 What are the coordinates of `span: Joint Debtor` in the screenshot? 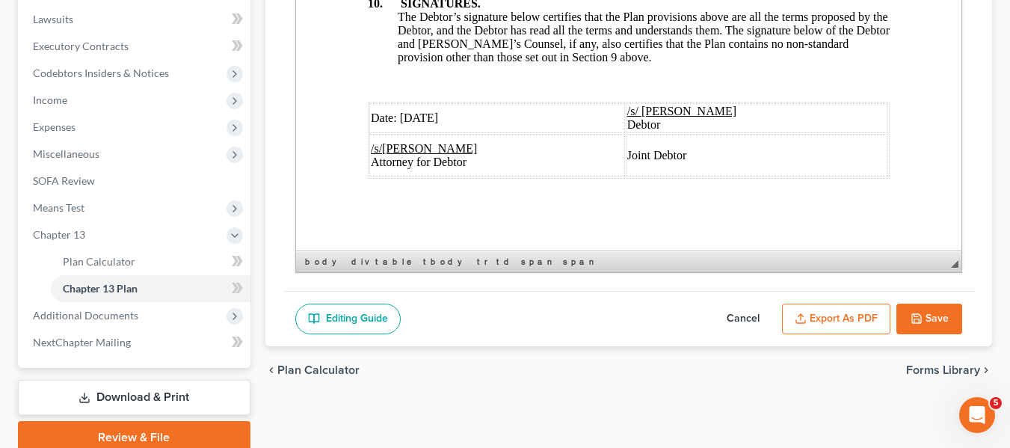 It's located at (361, 241).